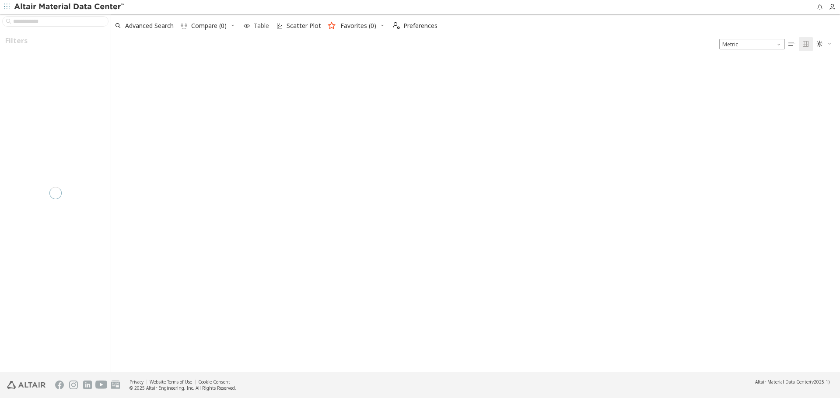 This screenshot has width=840, height=398. Describe the element at coordinates (782, 382) in the screenshot. I see `span: Altair Material Data Center` at that location.